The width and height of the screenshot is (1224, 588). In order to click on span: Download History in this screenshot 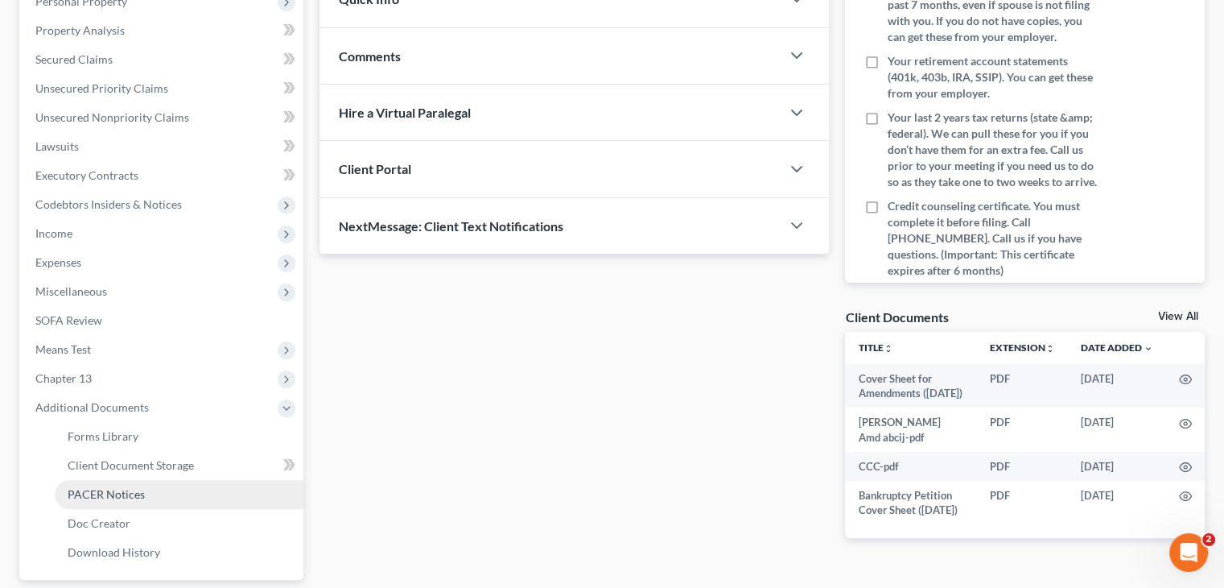, I will do `click(114, 551)`.